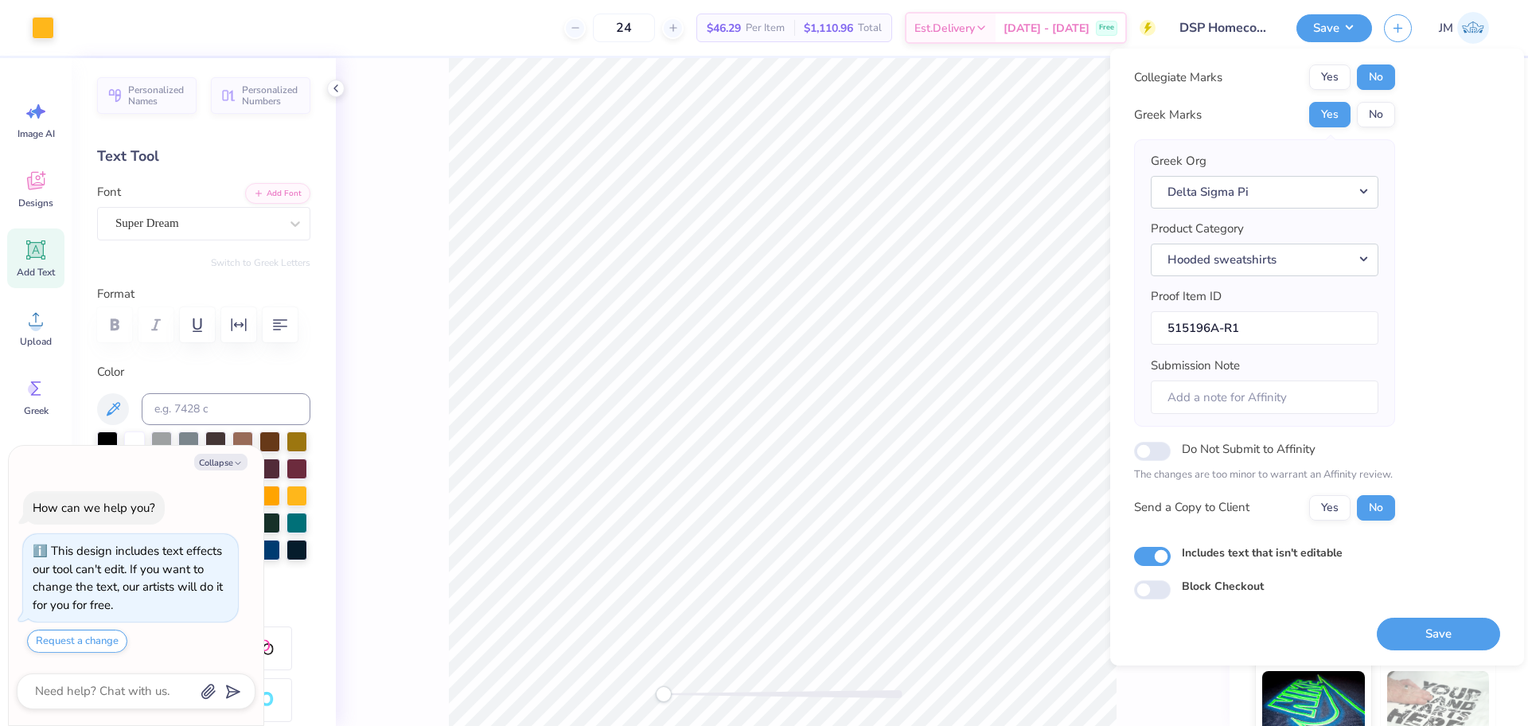 The image size is (1528, 726). What do you see at coordinates (1168, 115) in the screenshot?
I see `div: Greek Marks` at bounding box center [1168, 115].